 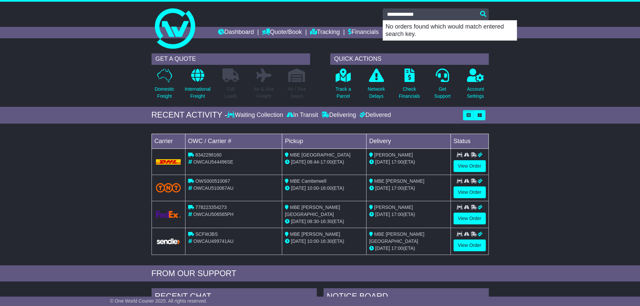 What do you see at coordinates (376, 86) in the screenshot?
I see `a: NetworkDelays` at bounding box center [376, 86].